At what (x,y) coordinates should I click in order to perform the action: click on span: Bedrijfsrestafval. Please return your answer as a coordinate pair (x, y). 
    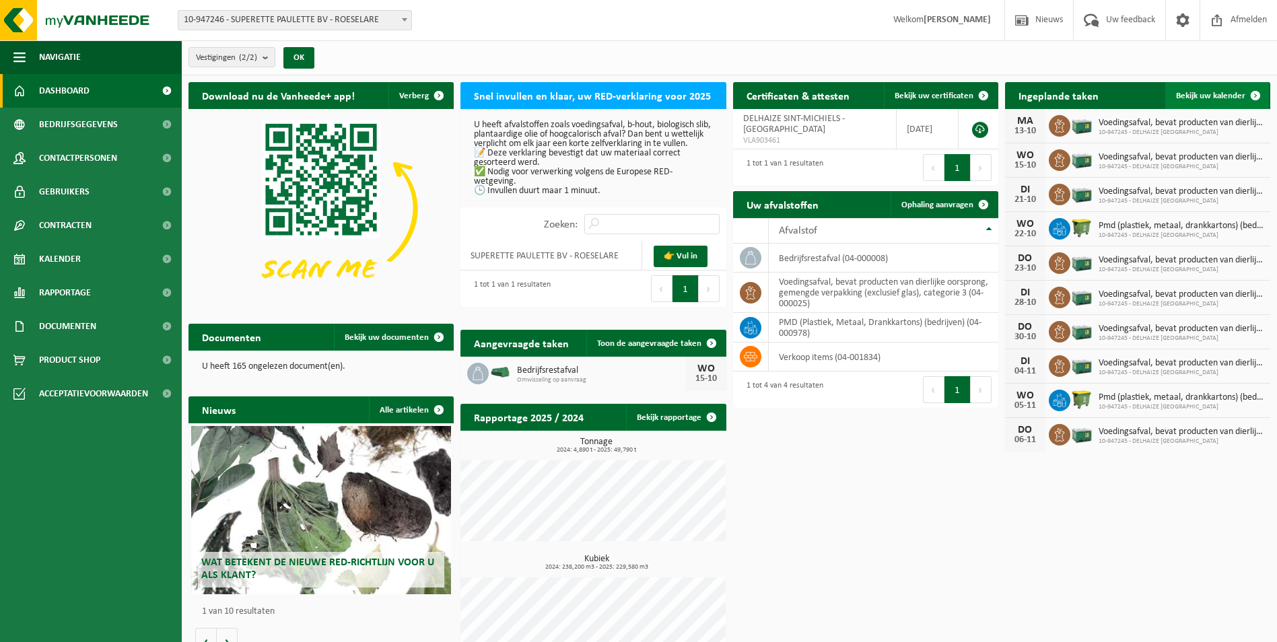
    Looking at the image, I should click on (601, 371).